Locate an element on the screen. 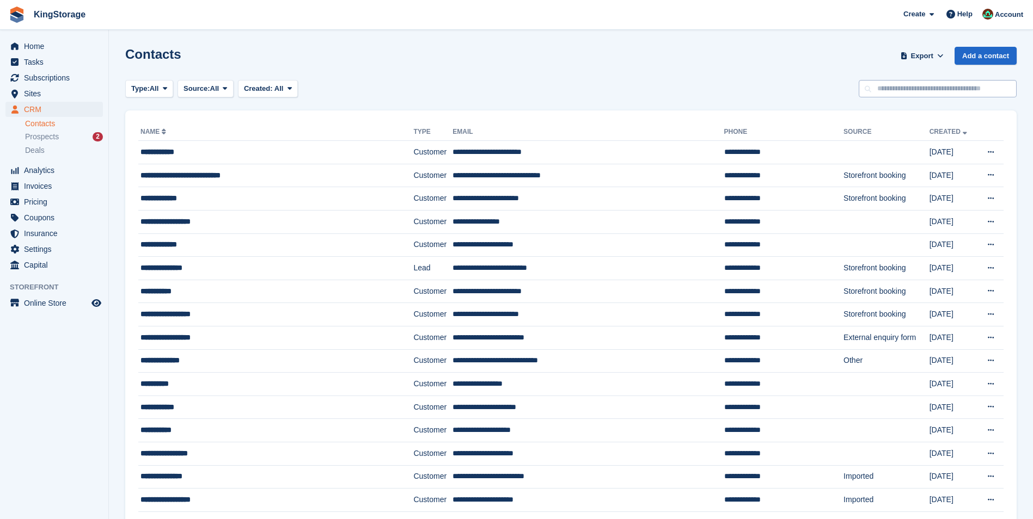 This screenshot has height=519, width=1033. span: Created: is located at coordinates (258, 88).